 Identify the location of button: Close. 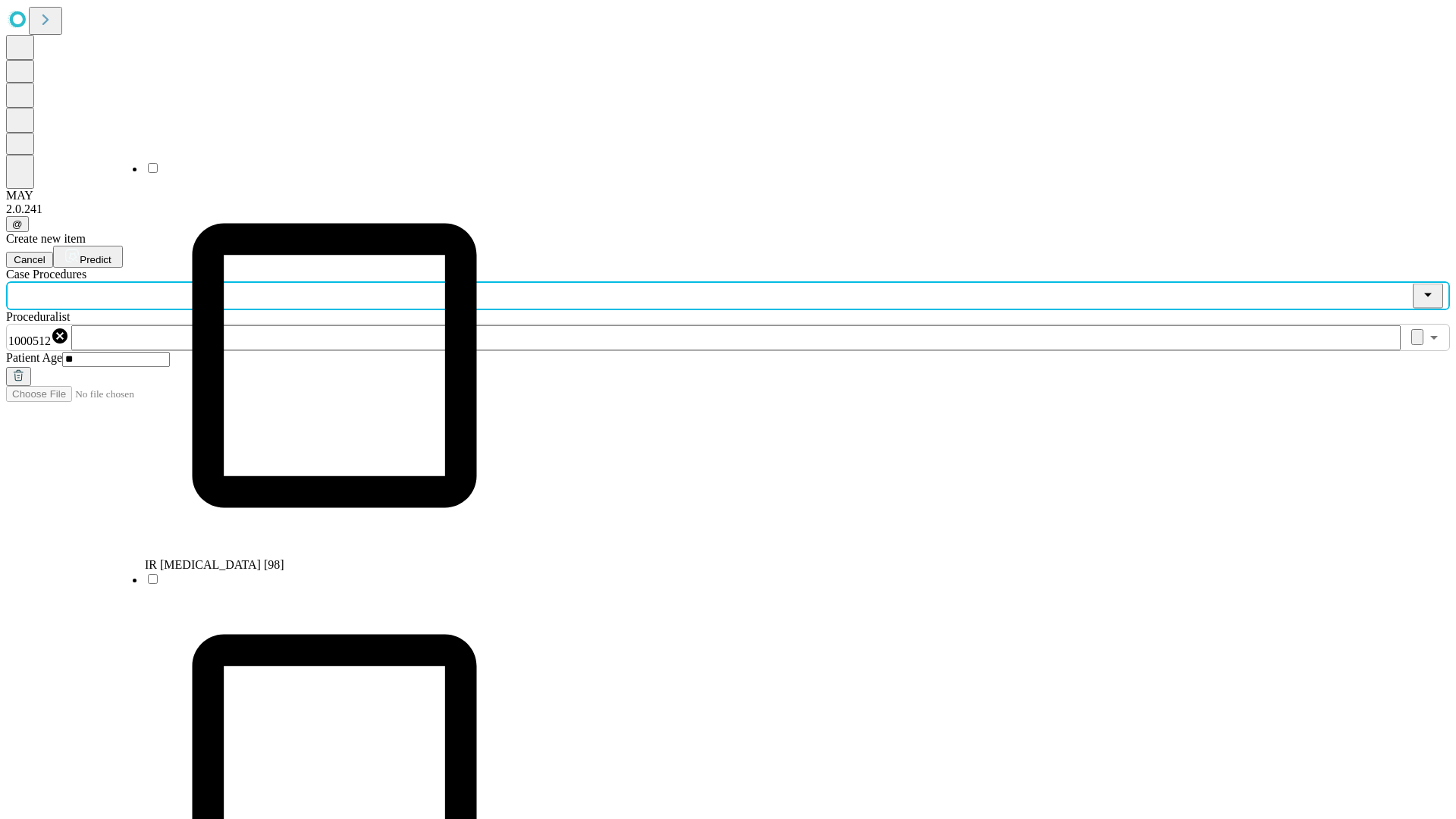
(1428, 296).